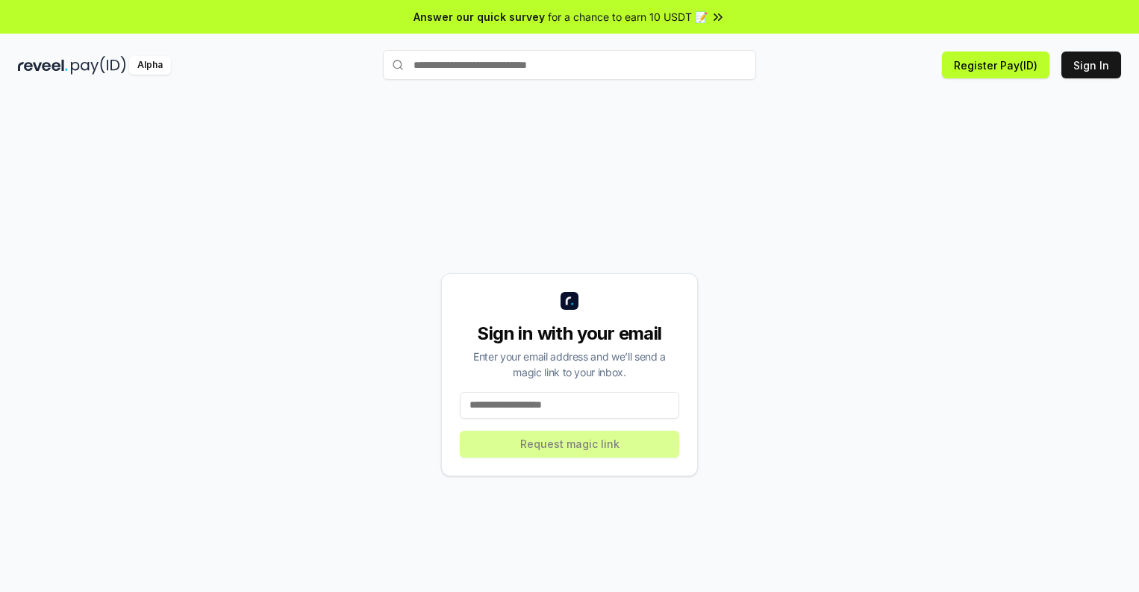 The width and height of the screenshot is (1139, 592). Describe the element at coordinates (570, 364) in the screenshot. I see `div: Enter your email address and we’ll send a magic link to your inbox.` at that location.